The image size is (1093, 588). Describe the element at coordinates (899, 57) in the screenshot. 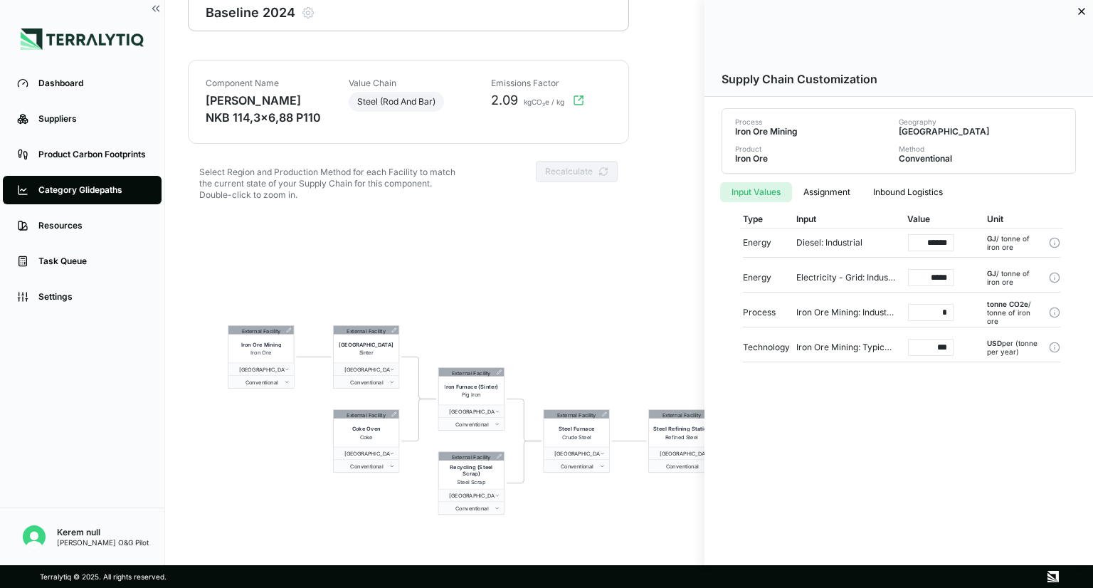

I see `div: Supply Chain Customization` at that location.